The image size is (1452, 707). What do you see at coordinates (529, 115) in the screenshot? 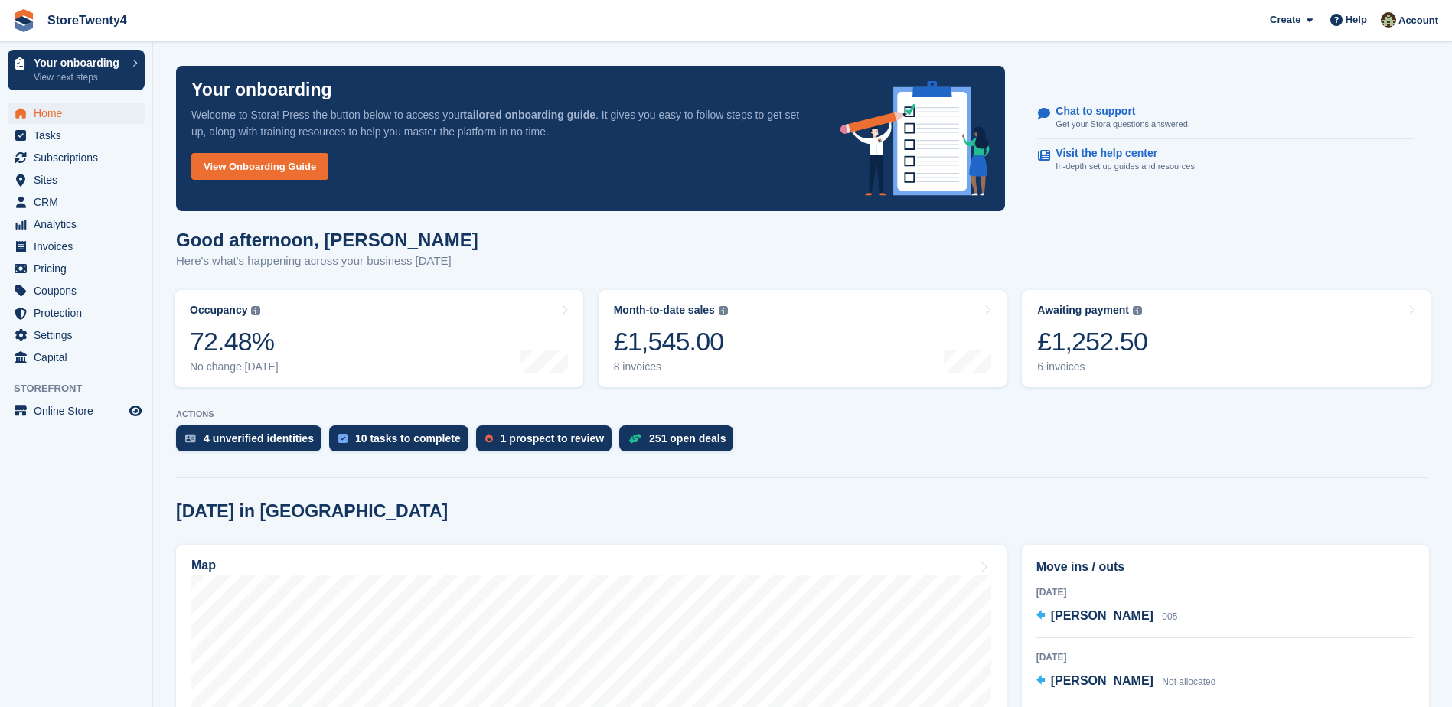
I see `strong: tailored onboarding guide` at bounding box center [529, 115].